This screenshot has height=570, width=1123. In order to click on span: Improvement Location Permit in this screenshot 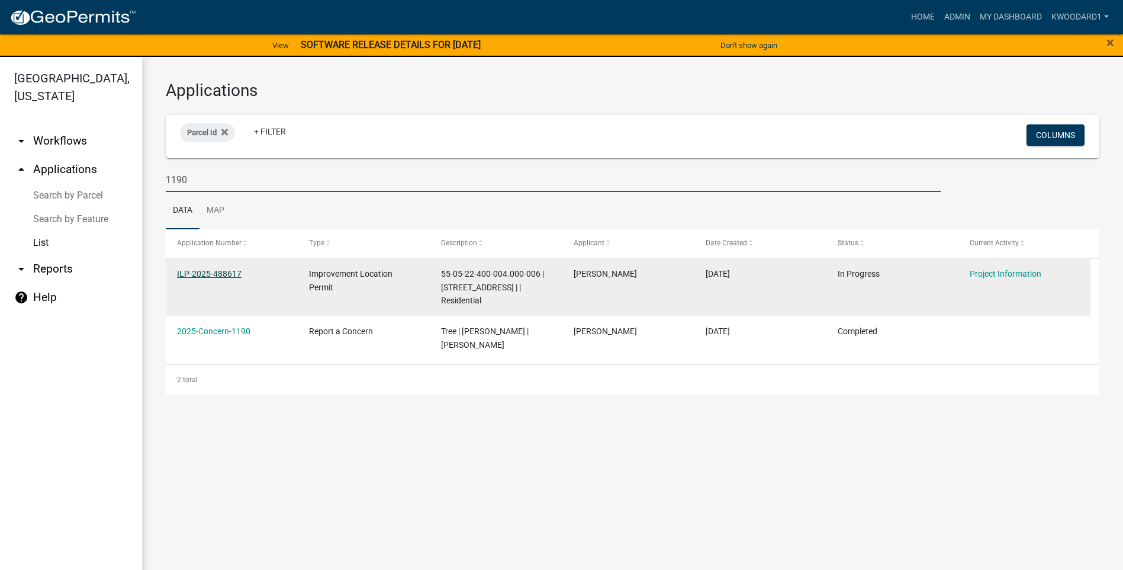, I will do `click(351, 280)`.